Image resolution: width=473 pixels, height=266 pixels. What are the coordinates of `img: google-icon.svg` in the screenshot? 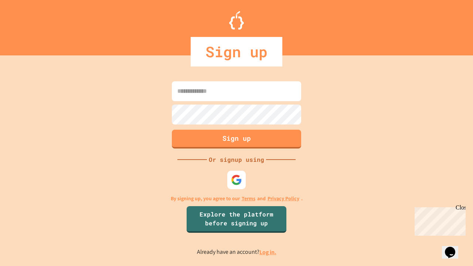 It's located at (236, 180).